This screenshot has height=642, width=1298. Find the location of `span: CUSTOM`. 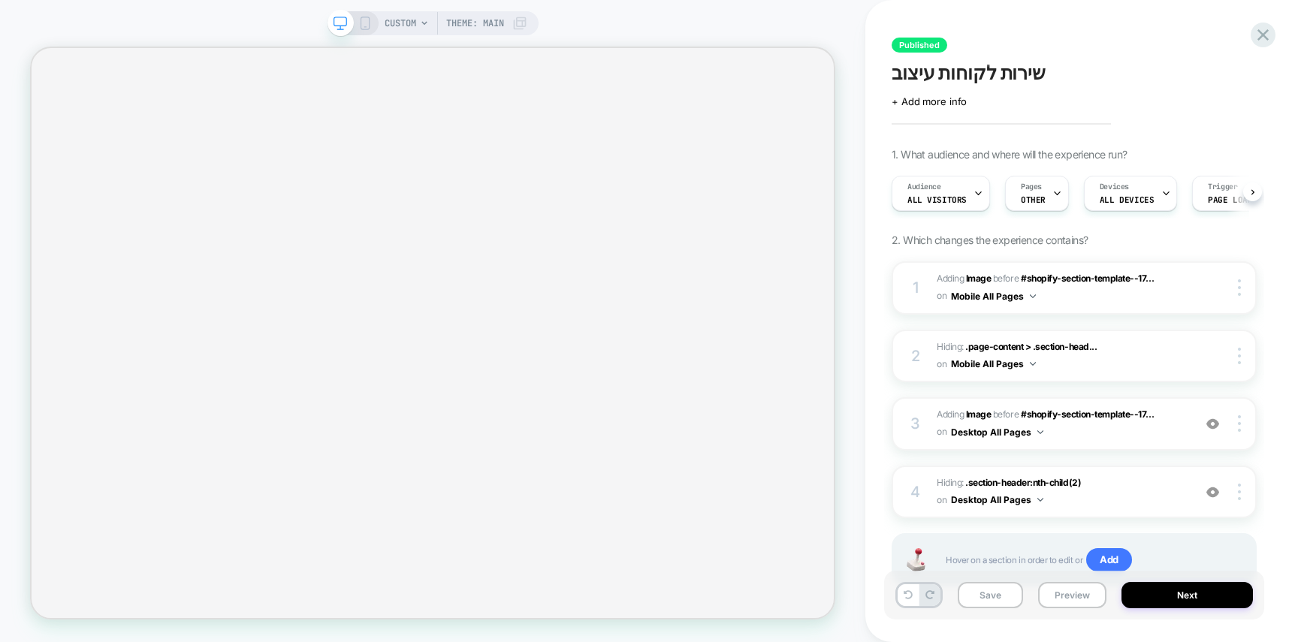

span: CUSTOM is located at coordinates (401, 23).